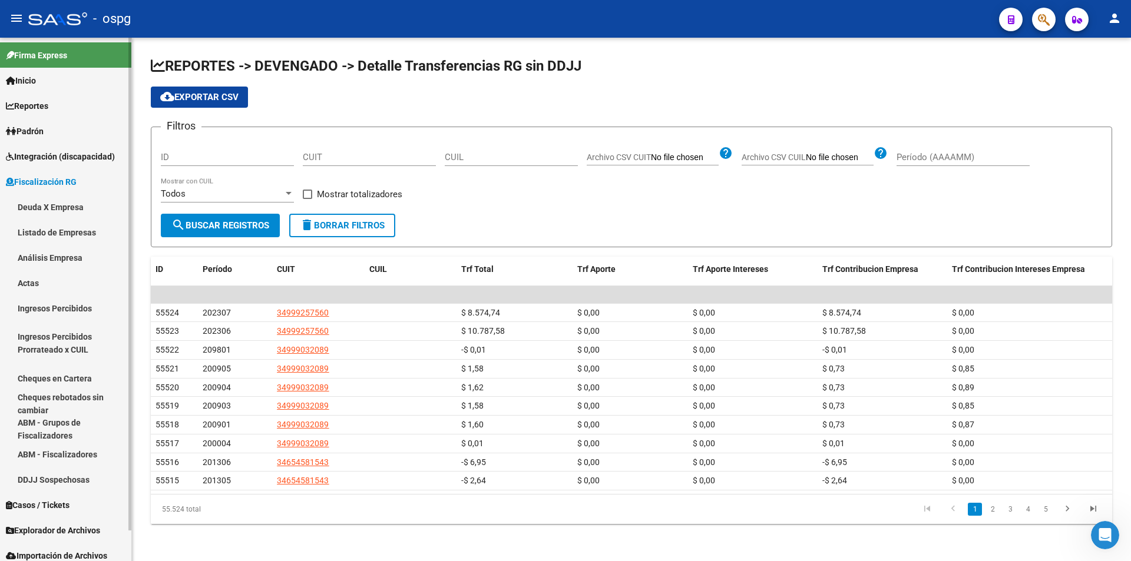  I want to click on span: 55523, so click(167, 331).